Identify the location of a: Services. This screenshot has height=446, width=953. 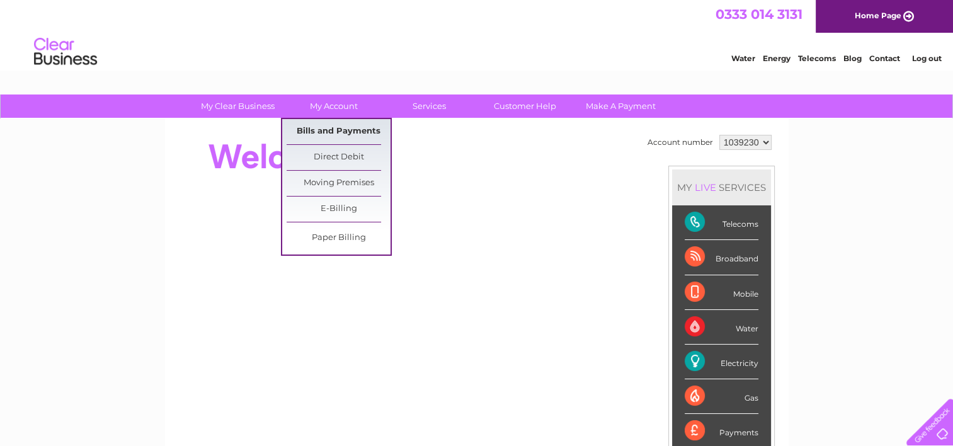
(429, 106).